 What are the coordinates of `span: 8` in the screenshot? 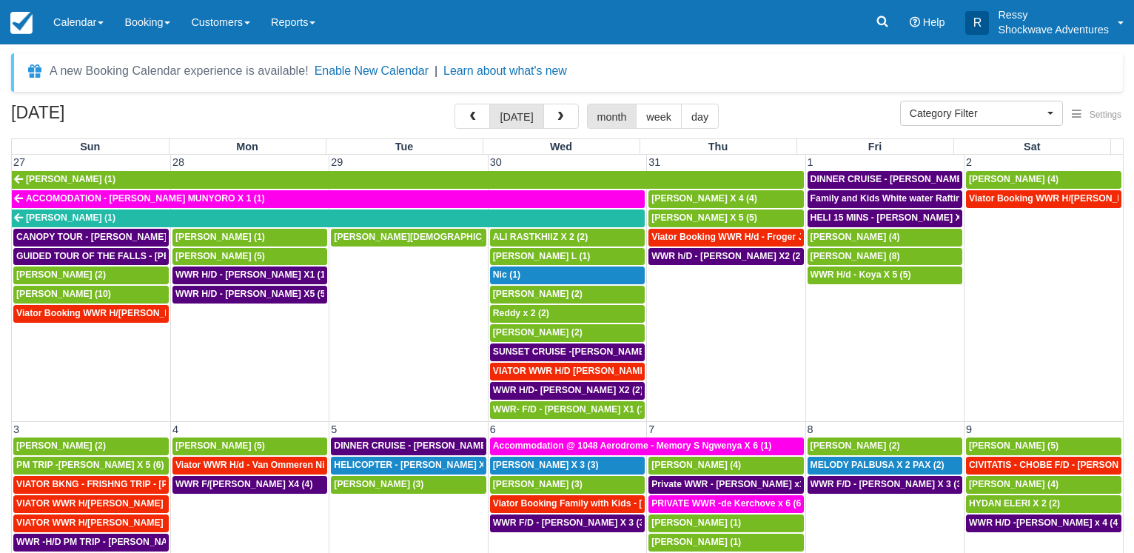 It's located at (810, 429).